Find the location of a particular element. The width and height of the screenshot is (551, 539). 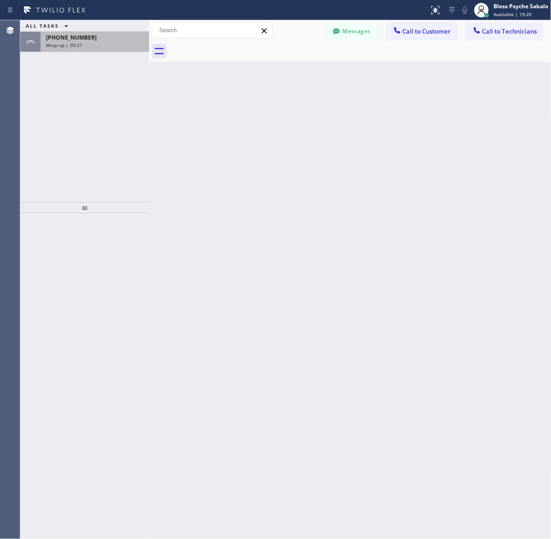

button: Call to Technicians is located at coordinates (504, 31).